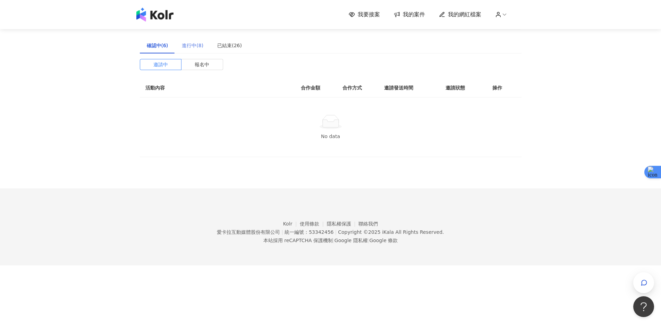 This screenshot has width=661, height=324. Describe the element at coordinates (330, 240) in the screenshot. I see `span: 本站採用 reCAPTCHA 保護機制` at that location.